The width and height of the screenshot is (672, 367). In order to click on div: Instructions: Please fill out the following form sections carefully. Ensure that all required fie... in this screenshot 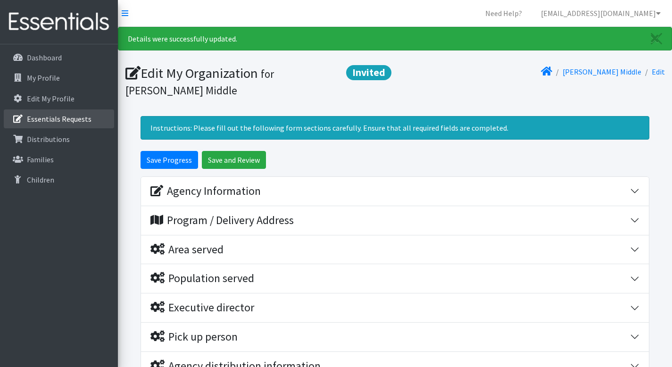, I will do `click(394, 128)`.